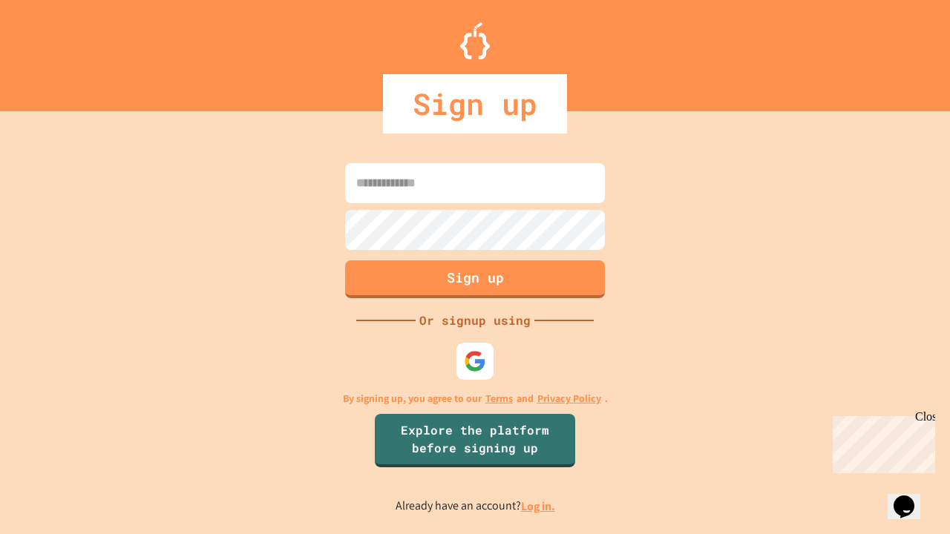 The width and height of the screenshot is (950, 534). What do you see at coordinates (475, 104) in the screenshot?
I see `div: Sign up` at bounding box center [475, 104].